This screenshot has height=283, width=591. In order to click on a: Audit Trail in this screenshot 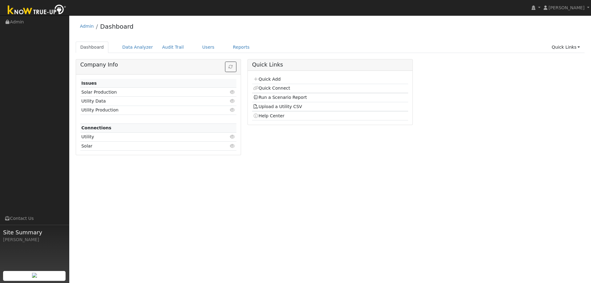, I will do `click(173, 47)`.